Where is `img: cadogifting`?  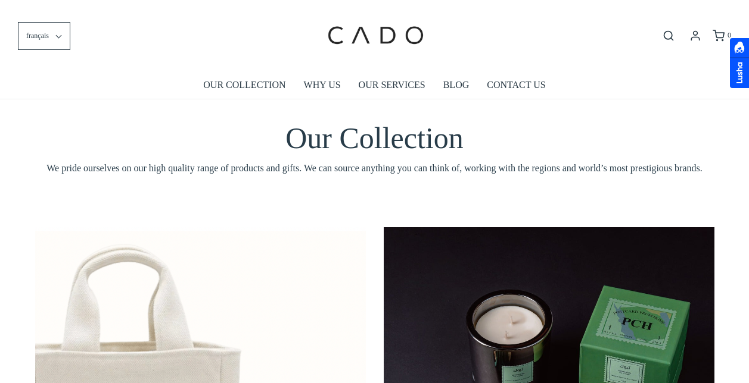 img: cadogifting is located at coordinates (375, 36).